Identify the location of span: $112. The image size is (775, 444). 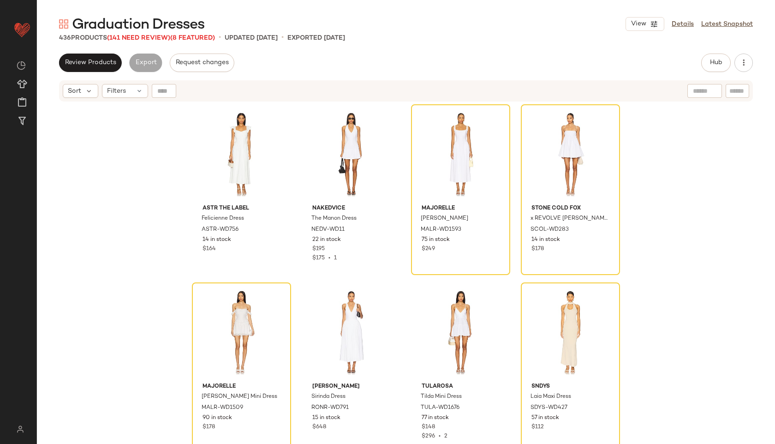
(537, 427).